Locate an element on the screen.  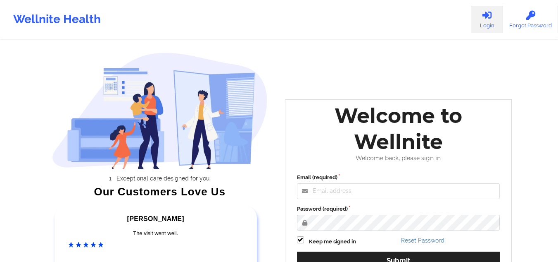
li: Exceptional care designed for you. is located at coordinates (164, 178).